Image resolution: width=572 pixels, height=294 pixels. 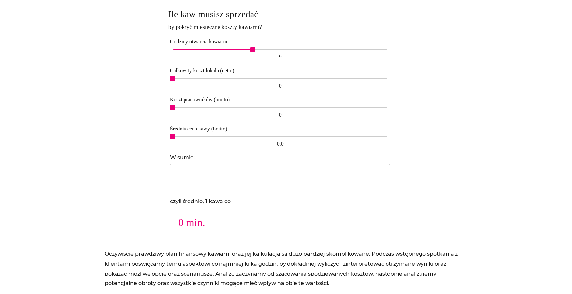 What do you see at coordinates (280, 144) in the screenshot?
I see `div: 0.0` at bounding box center [280, 144].